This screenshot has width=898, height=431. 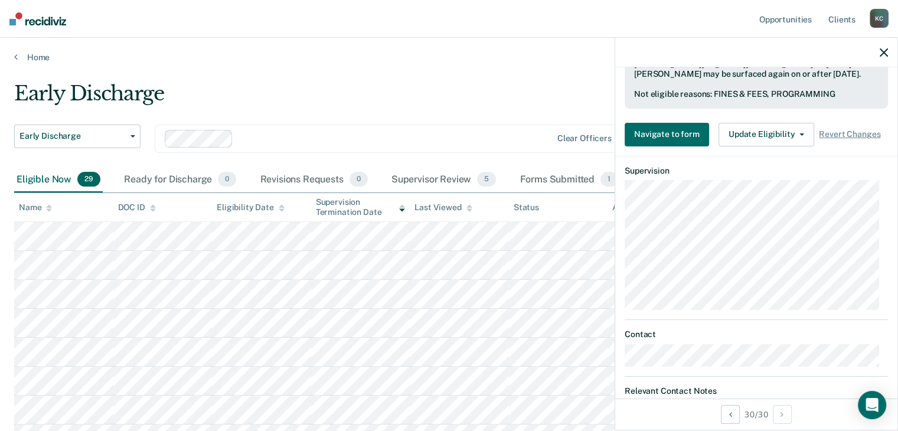 I want to click on div: Status, so click(x=526, y=207).